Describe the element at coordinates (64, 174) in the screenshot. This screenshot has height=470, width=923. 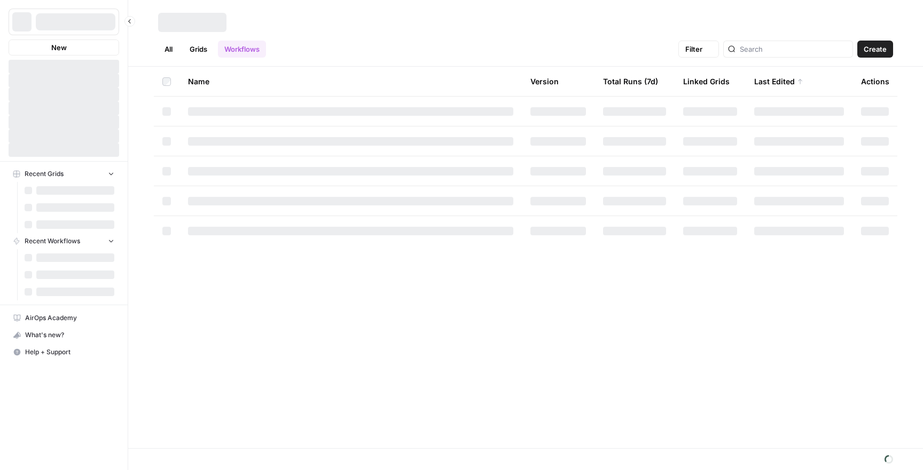
I see `button: Recent Grids` at that location.